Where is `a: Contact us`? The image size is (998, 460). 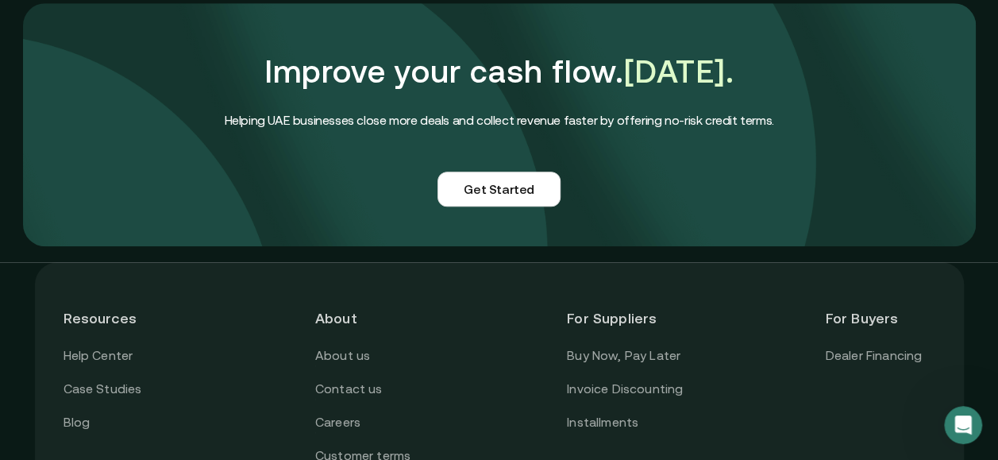 a: Contact us is located at coordinates (349, 389).